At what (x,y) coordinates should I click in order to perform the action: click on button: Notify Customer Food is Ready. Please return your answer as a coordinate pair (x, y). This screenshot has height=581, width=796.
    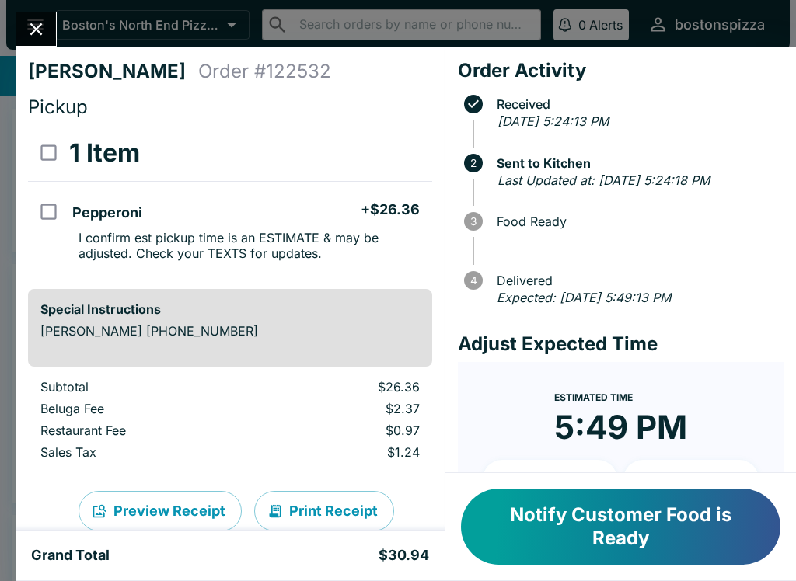
    Looking at the image, I should click on (620, 527).